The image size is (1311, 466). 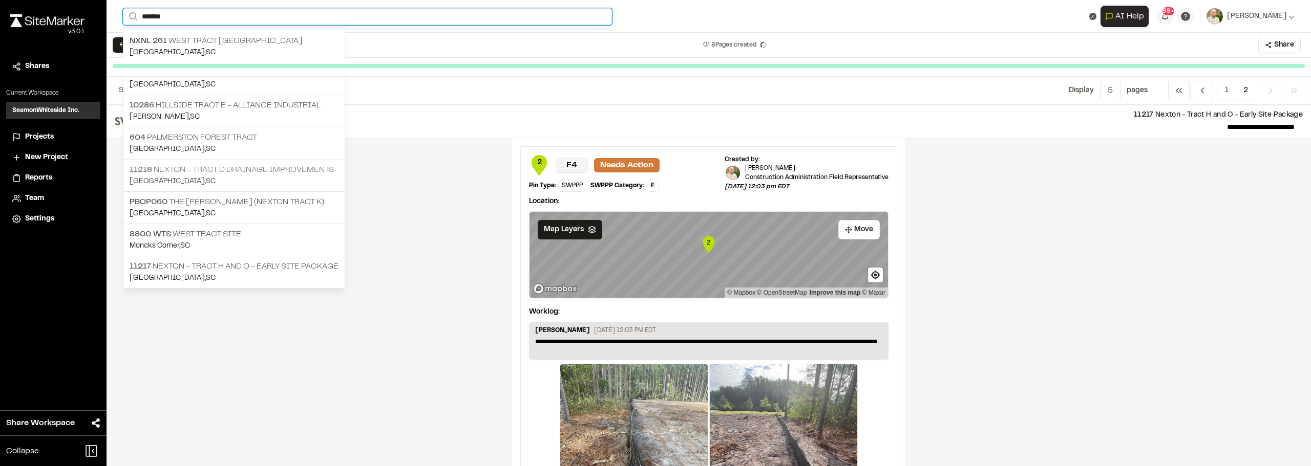 I want to click on button: Clear text, so click(x=1093, y=16).